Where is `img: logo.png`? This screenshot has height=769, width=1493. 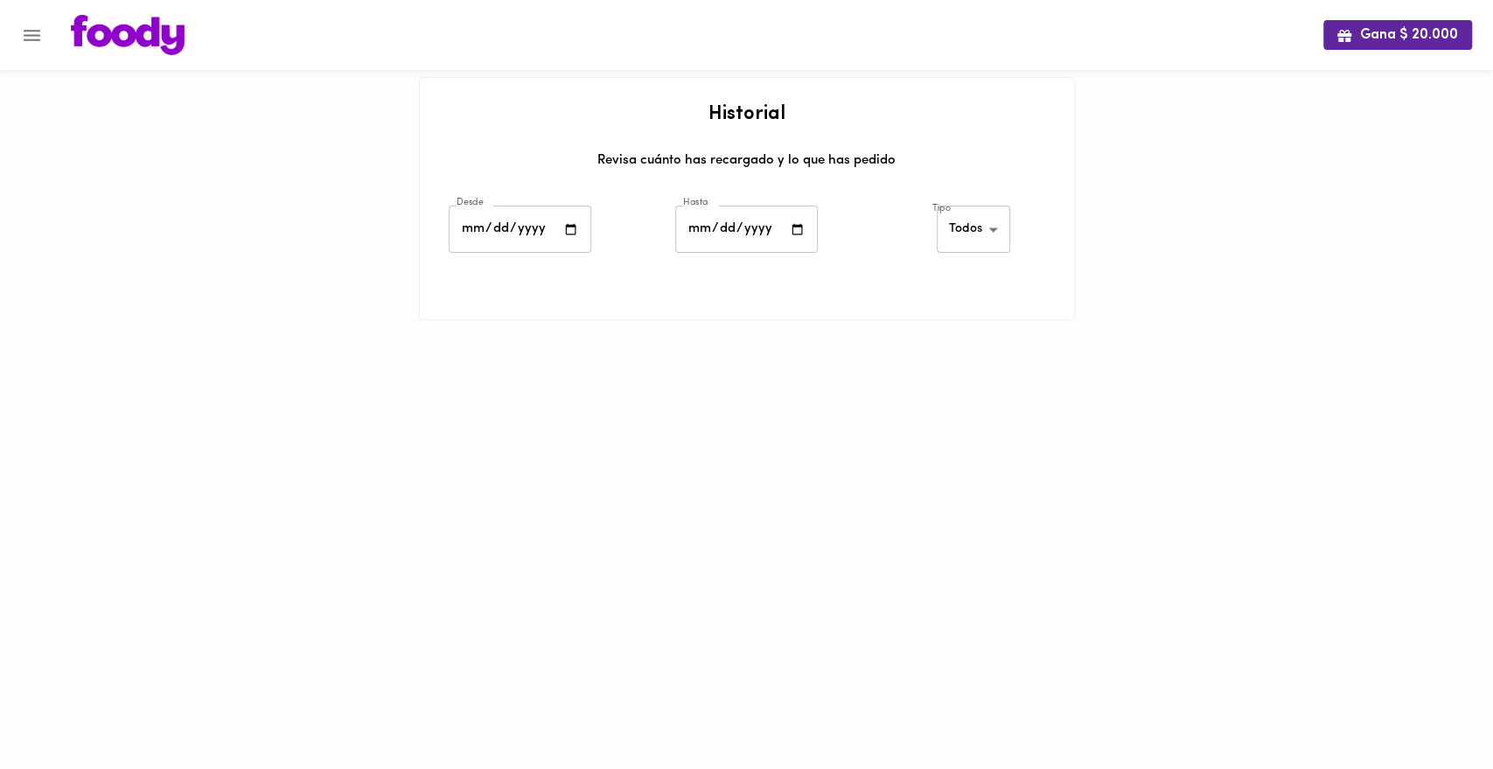 img: logo.png is located at coordinates (128, 35).